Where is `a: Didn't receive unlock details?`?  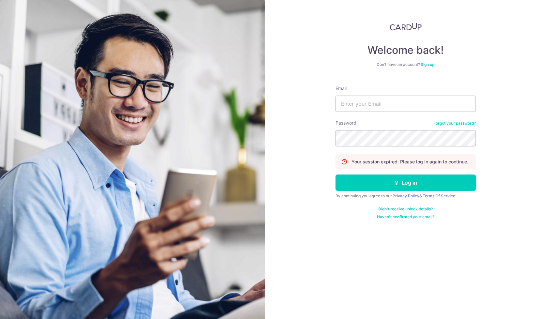
a: Didn't receive unlock details? is located at coordinates (406, 209).